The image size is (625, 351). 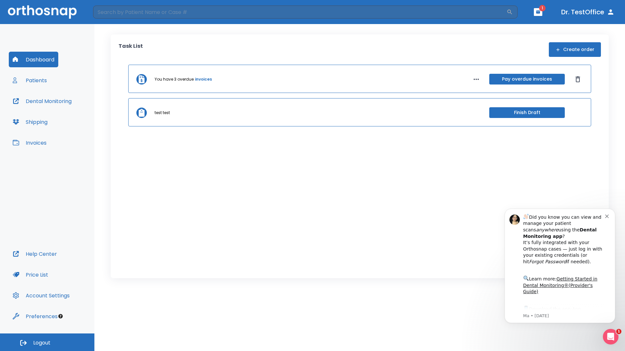 What do you see at coordinates (20, 19) in the screenshot?
I see `img: Profile image for Ma` at bounding box center [20, 19].